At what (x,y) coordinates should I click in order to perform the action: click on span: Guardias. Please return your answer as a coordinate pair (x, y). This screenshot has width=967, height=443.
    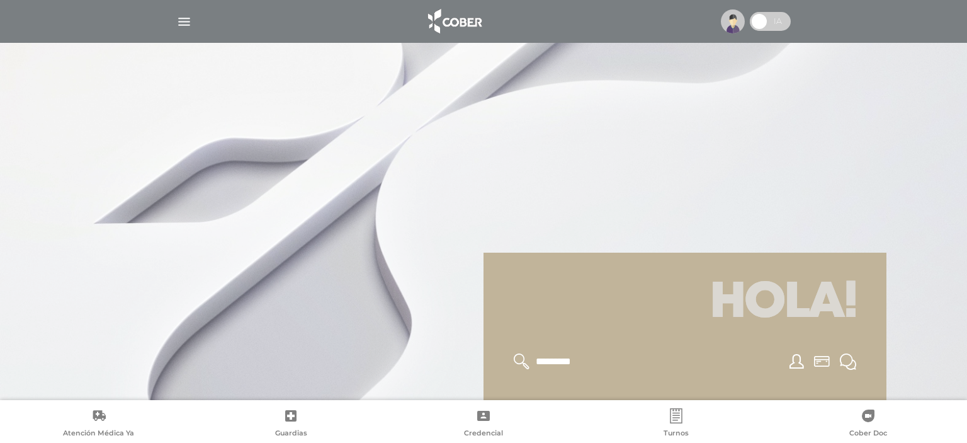
    Looking at the image, I should click on (291, 434).